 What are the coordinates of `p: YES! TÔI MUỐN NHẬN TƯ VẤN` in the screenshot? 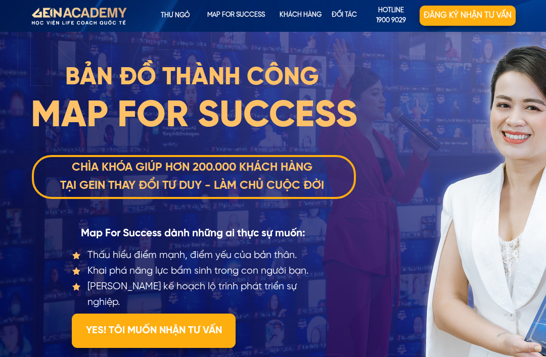 It's located at (154, 331).